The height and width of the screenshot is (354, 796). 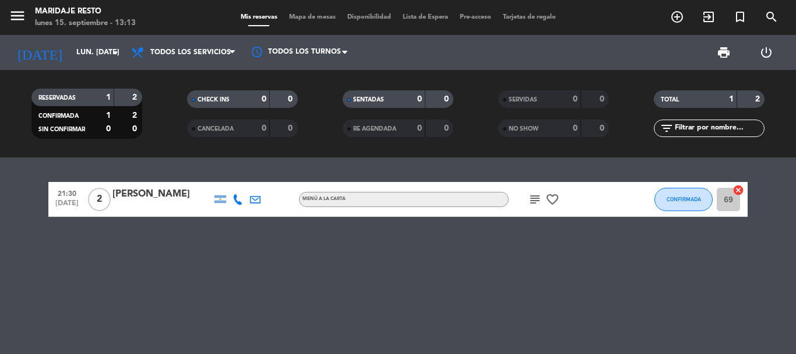 What do you see at coordinates (670, 100) in the screenshot?
I see `span: TOTAL` at bounding box center [670, 100].